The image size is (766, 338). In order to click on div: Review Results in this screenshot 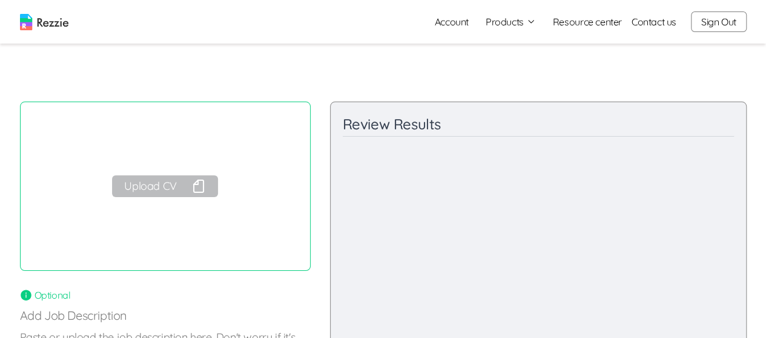, I will do `click(538, 125)`.